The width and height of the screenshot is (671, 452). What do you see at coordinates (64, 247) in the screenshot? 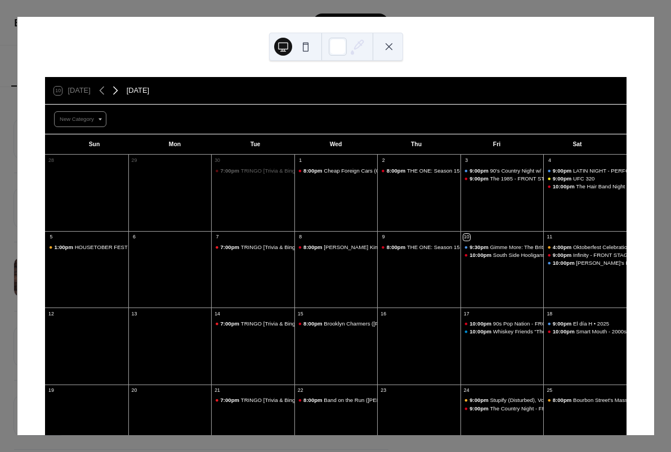
I see `span: 1:00pm` at bounding box center [64, 247].